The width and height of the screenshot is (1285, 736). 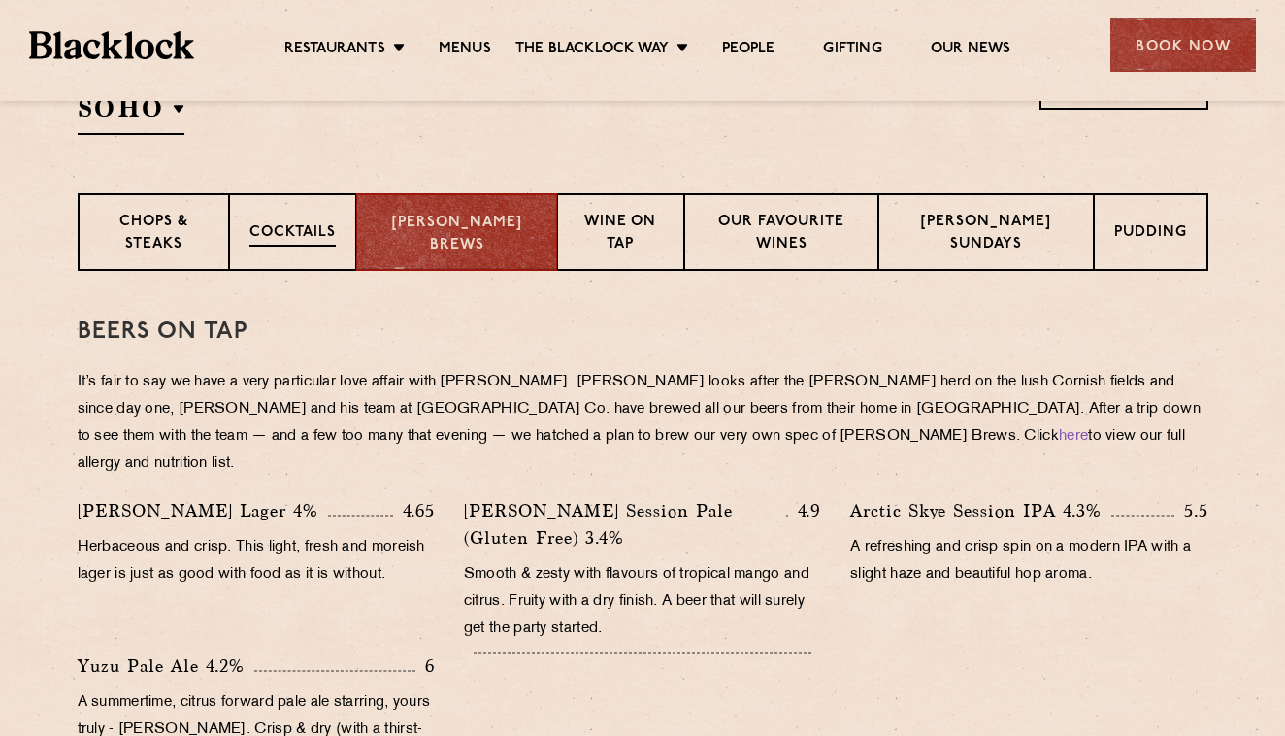 I want to click on p: A refreshing and crisp spin on a modern IPA with a slight haze and beautiful hop aroma., so click(x=1029, y=561).